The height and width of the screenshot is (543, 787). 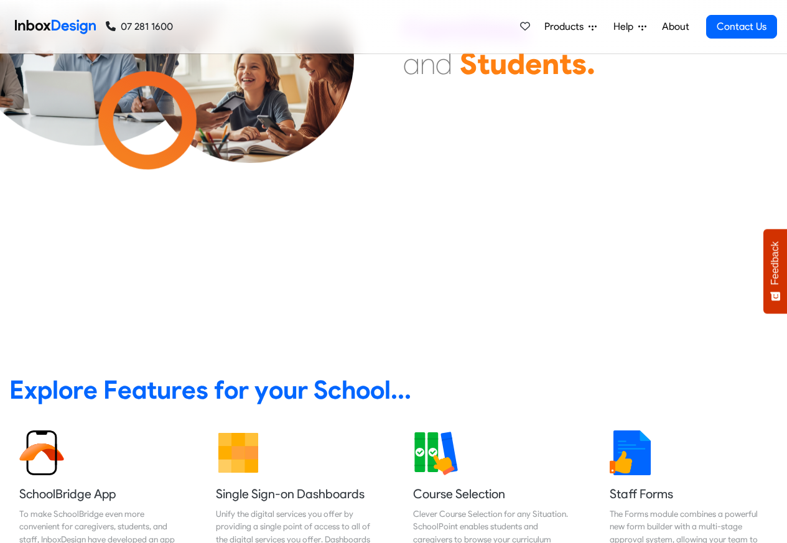 I want to click on button: Feedback - Show survey, so click(x=775, y=271).